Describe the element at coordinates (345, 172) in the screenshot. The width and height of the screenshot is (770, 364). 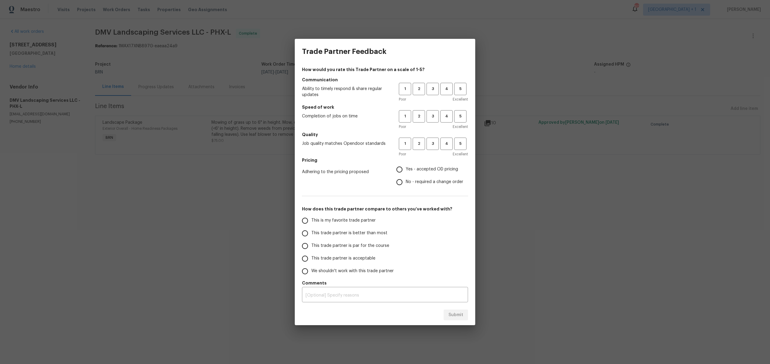
I see `span: Adhering to the pricing proposed` at that location.